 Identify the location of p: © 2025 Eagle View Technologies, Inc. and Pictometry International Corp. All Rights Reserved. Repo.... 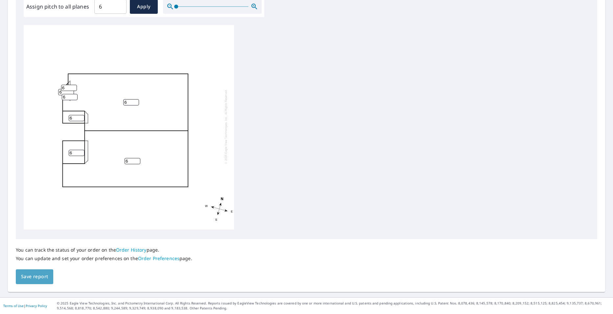
(333, 306).